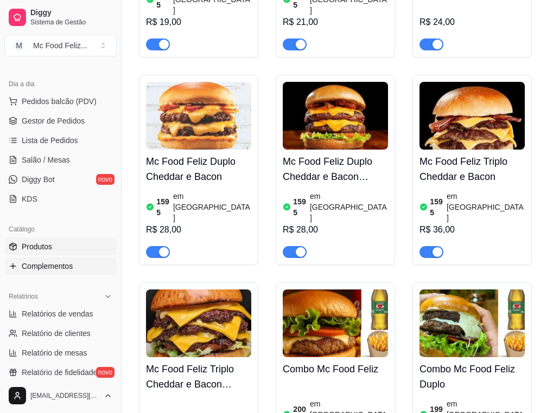  I want to click on span: Pedidos balcão (PDV), so click(59, 101).